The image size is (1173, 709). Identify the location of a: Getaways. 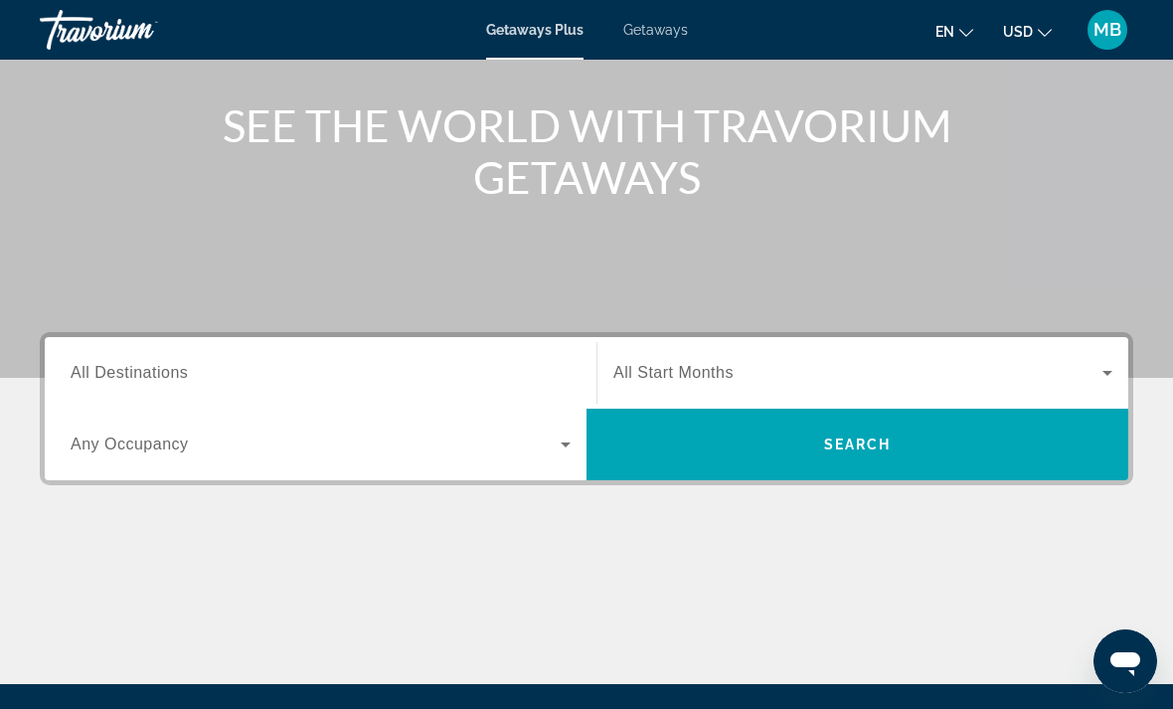
(655, 30).